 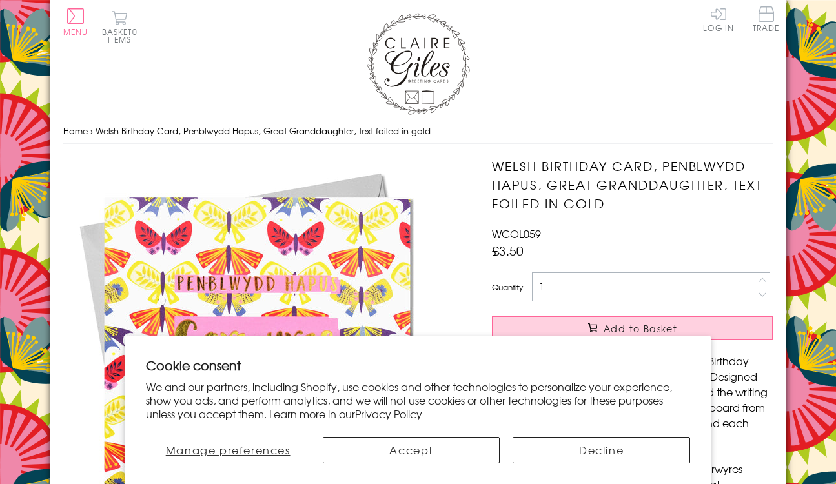 What do you see at coordinates (123, 35) in the screenshot?
I see `span: 0 items` at bounding box center [123, 35].